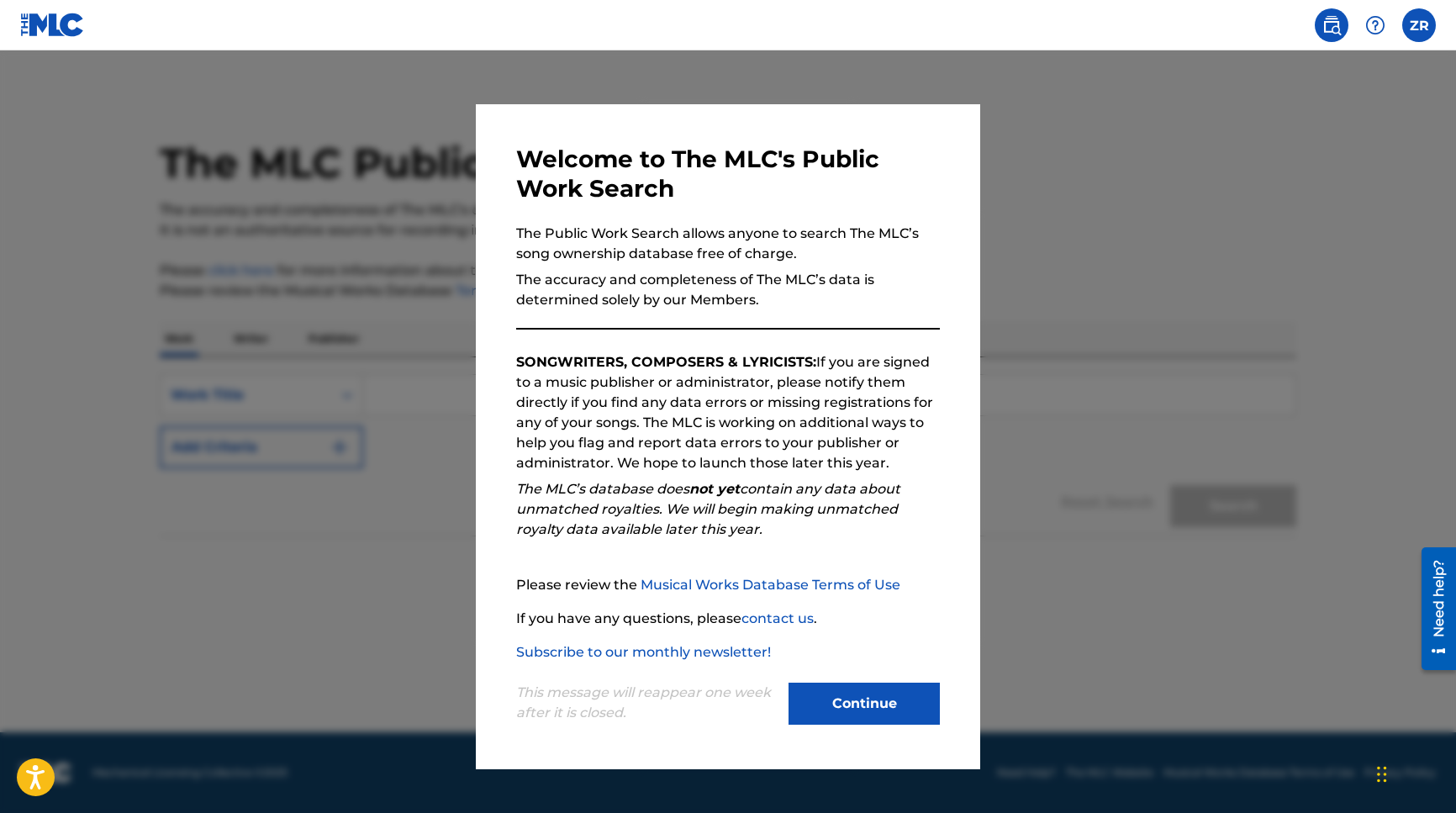 The image size is (1456, 813). Describe the element at coordinates (666, 362) in the screenshot. I see `strong: SONGWRITERS, COMPOSERS & LYRICISTS:` at that location.